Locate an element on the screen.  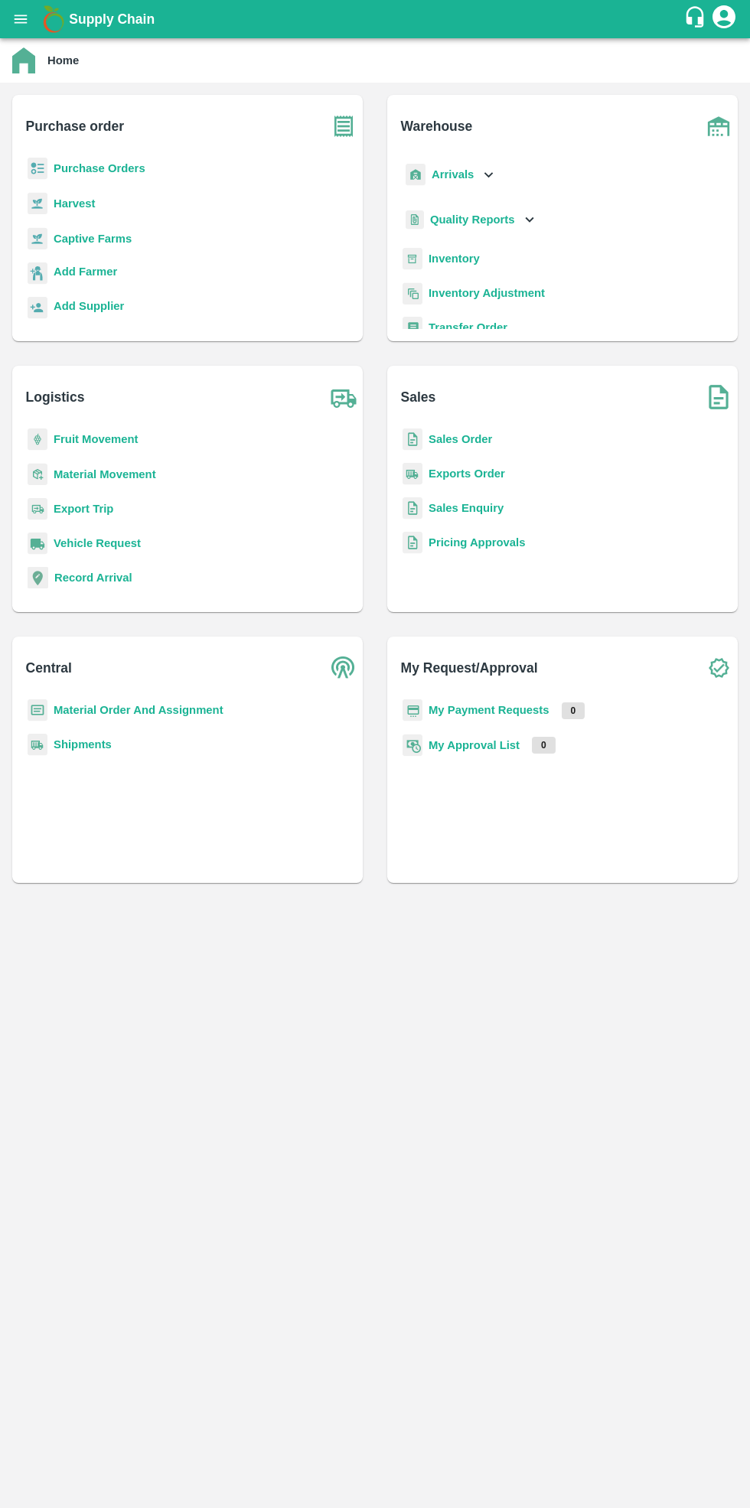
b: Record Arrival is located at coordinates (93, 578).